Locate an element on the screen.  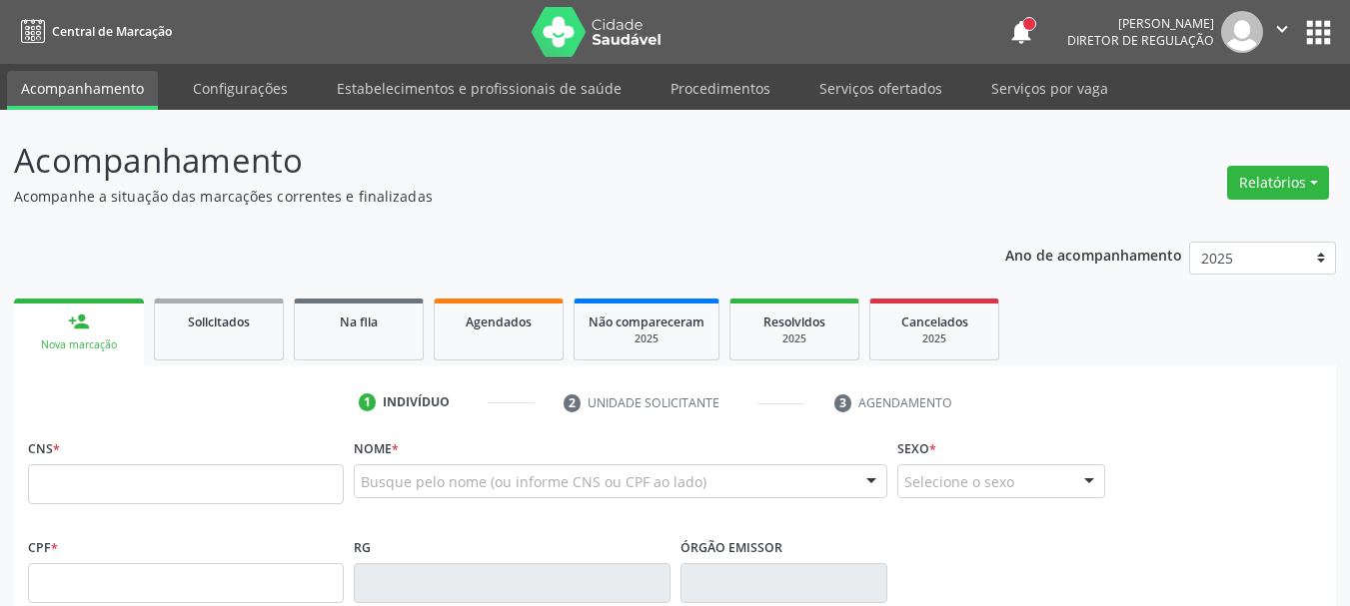
label: Sexo is located at coordinates (916, 449).